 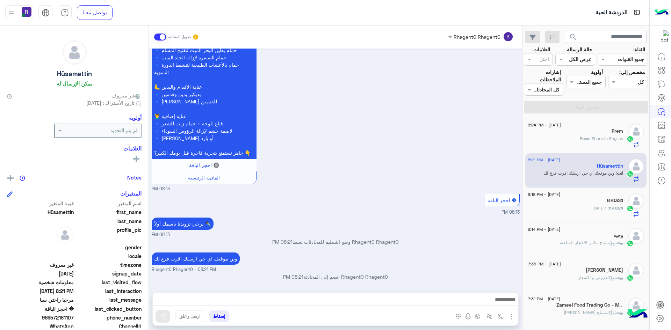 I want to click on img: send attachment, so click(x=511, y=317).